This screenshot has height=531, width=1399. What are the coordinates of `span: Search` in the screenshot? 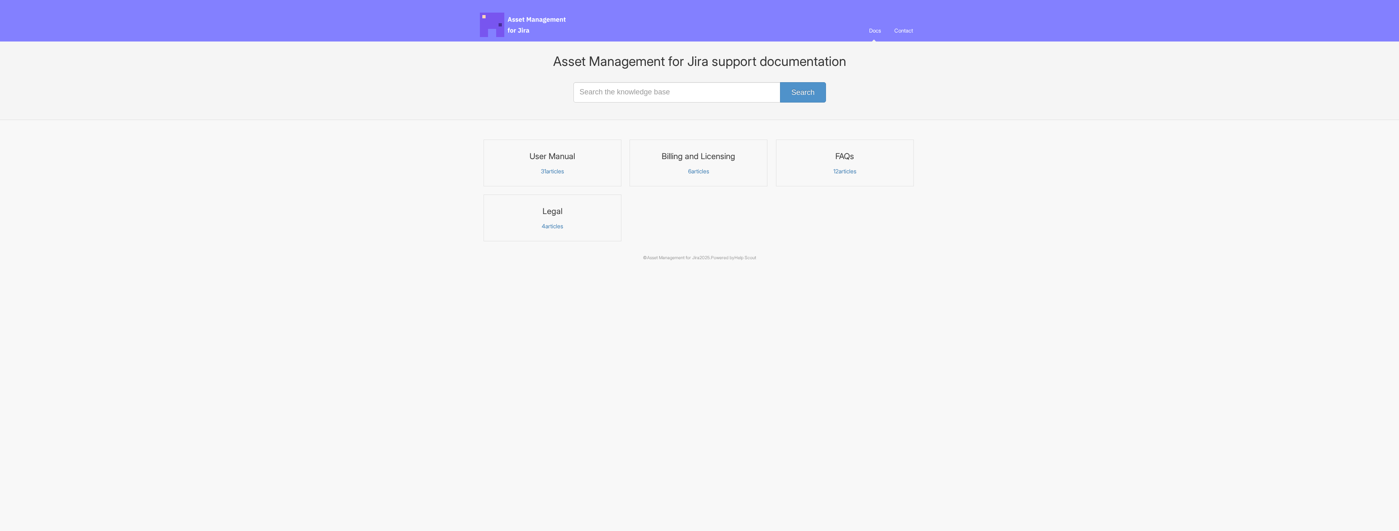 It's located at (803, 92).